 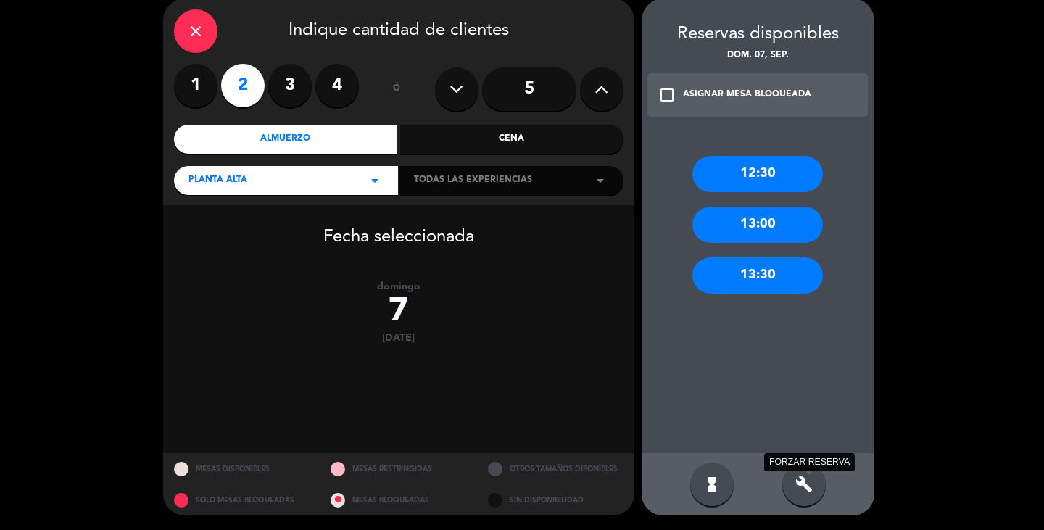 What do you see at coordinates (512, 139) in the screenshot?
I see `div: Cena` at bounding box center [512, 139].